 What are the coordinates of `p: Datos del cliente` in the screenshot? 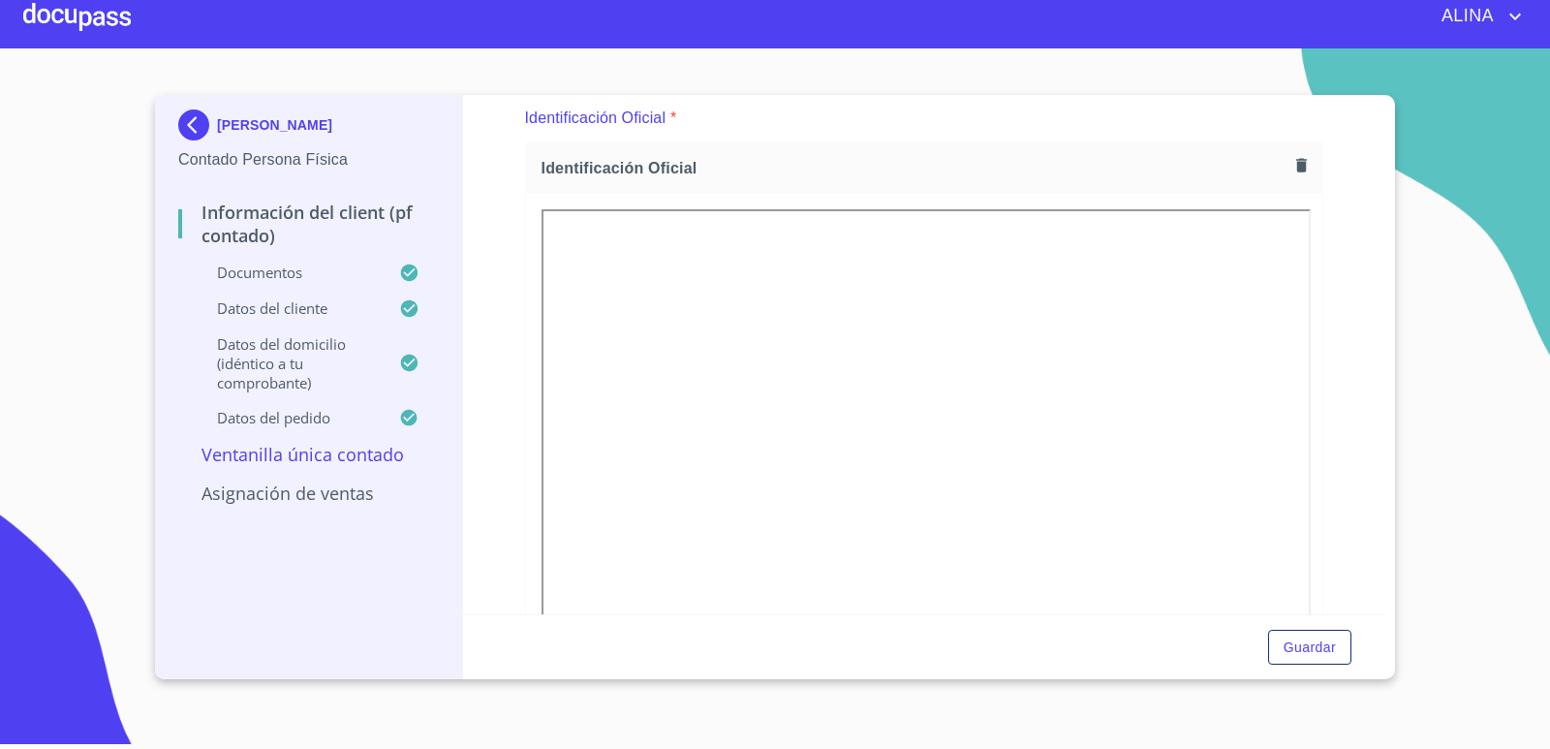 It's located at (289, 308).